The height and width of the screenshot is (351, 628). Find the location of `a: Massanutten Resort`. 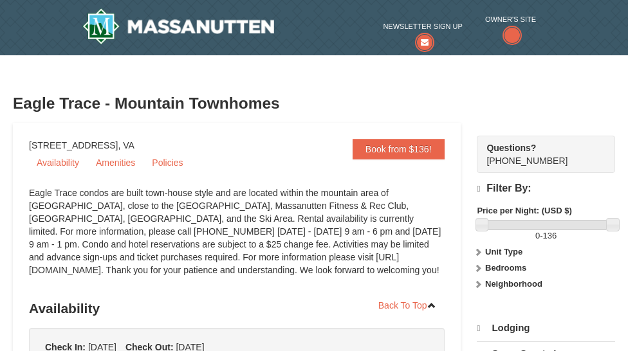

a: Massanutten Resort is located at coordinates (178, 26).